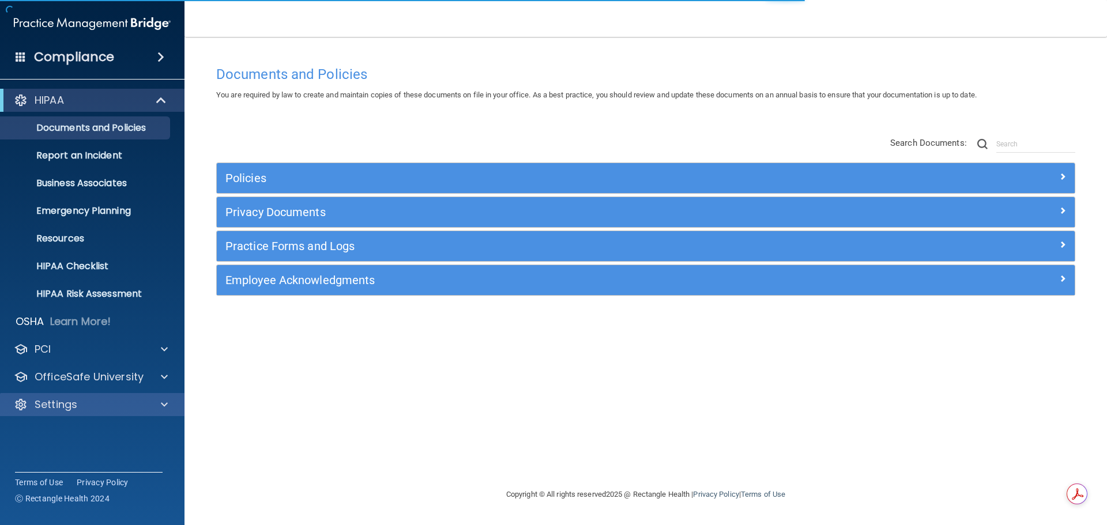 The width and height of the screenshot is (1107, 525). What do you see at coordinates (1036, 144) in the screenshot?
I see `input: Search` at bounding box center [1036, 144].